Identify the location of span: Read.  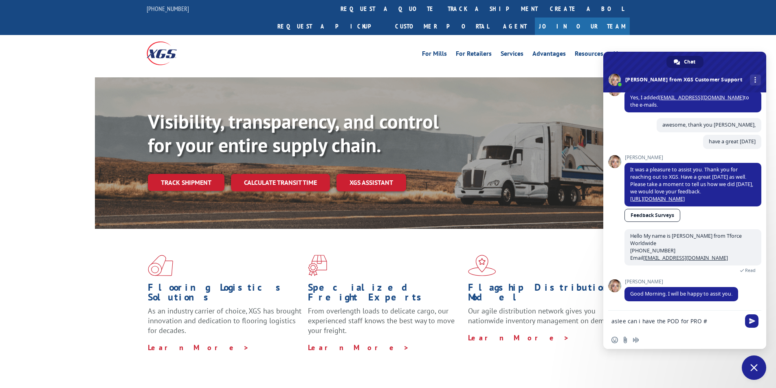
(750, 270).